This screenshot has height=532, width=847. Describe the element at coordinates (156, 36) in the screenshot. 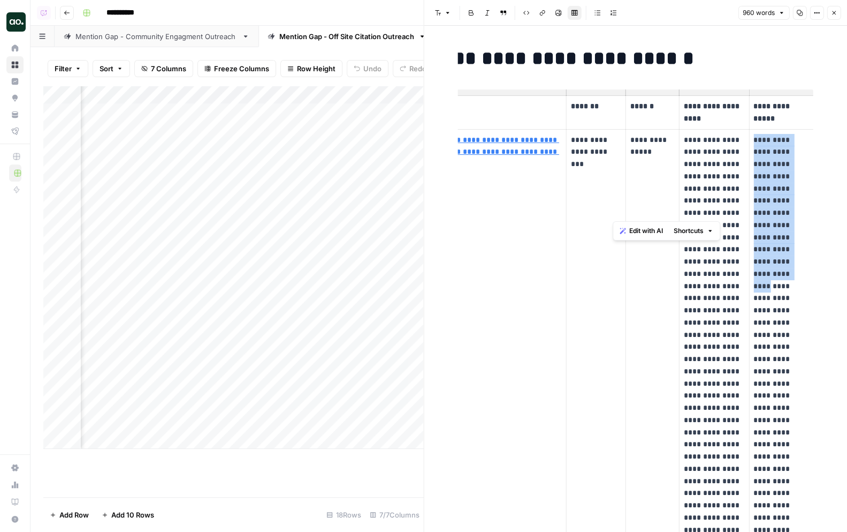

I see `a: Mention Gap - Community Engagment Outreach` at that location.